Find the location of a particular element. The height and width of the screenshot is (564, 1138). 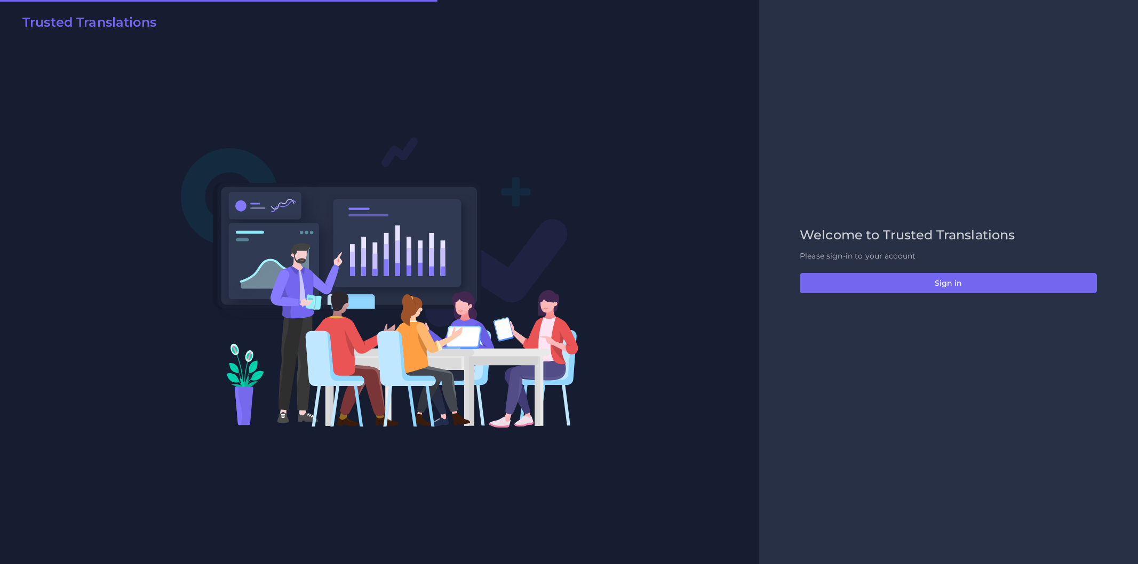

img: Login V2 is located at coordinates (379, 282).